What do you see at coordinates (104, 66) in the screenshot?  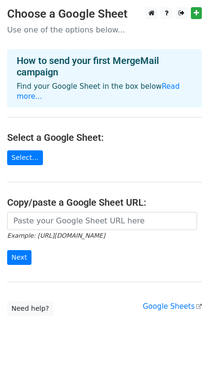 I see `h4: How to send your first MergeMail campaign` at bounding box center [104, 66].